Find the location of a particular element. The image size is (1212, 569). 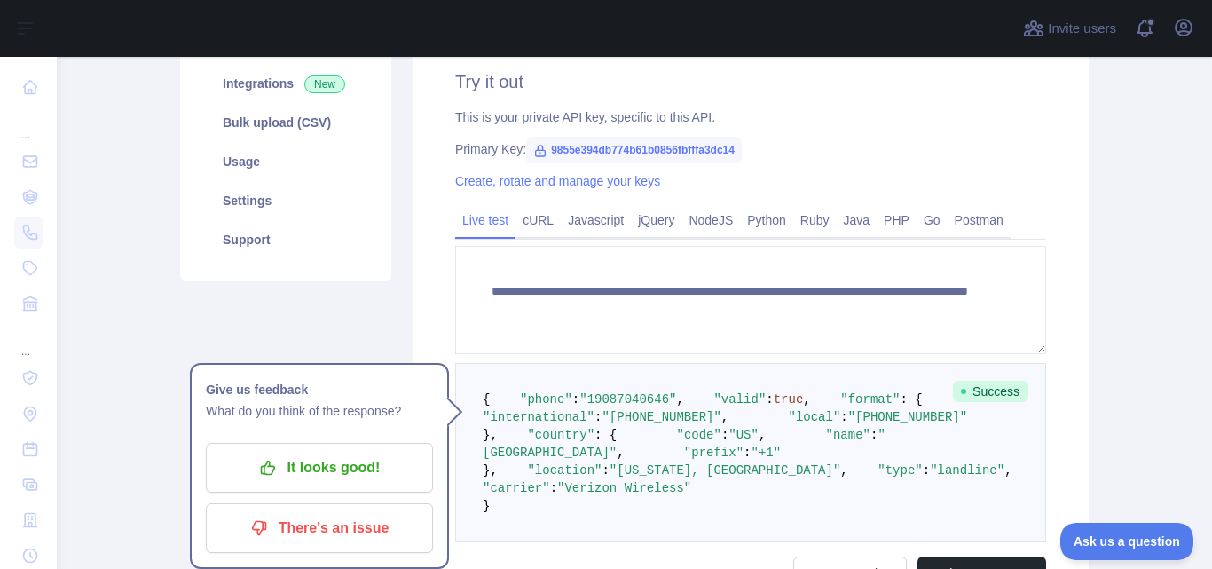

a: Java is located at coordinates (857, 220).